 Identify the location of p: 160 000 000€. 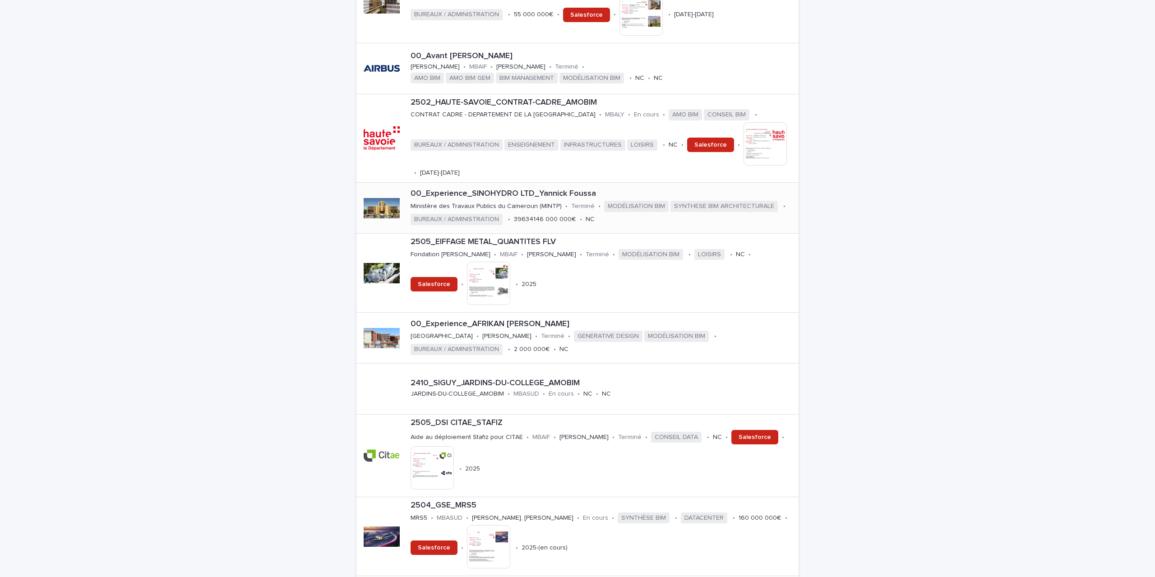
(760, 518).